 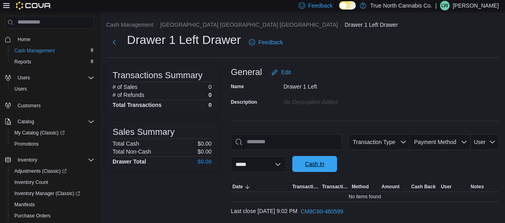 What do you see at coordinates (360, 187) in the screenshot?
I see `span: Method` at bounding box center [360, 187].